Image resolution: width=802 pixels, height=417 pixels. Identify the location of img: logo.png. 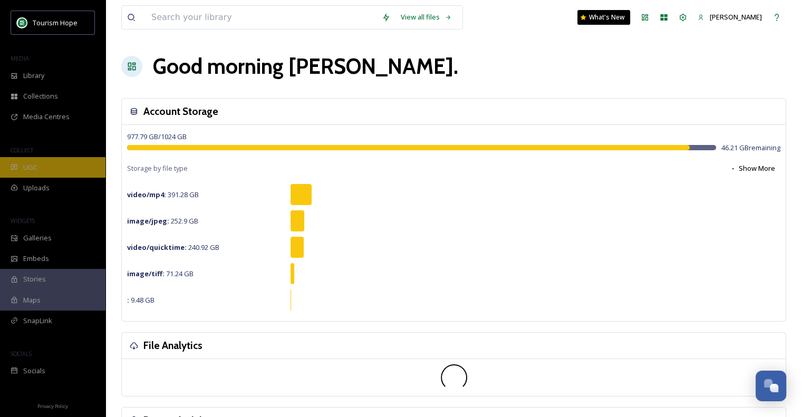
(22, 23).